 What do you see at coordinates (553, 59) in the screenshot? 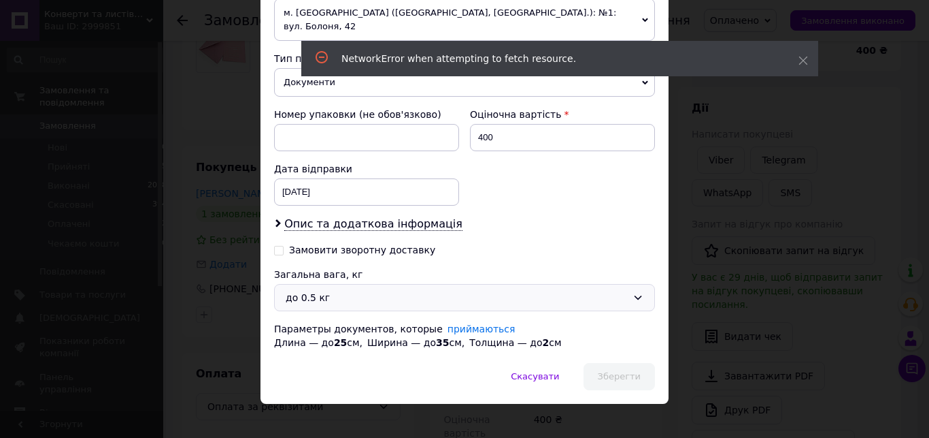
I see `div: NetworkError when attempting to fetch resource.` at bounding box center [553, 59].